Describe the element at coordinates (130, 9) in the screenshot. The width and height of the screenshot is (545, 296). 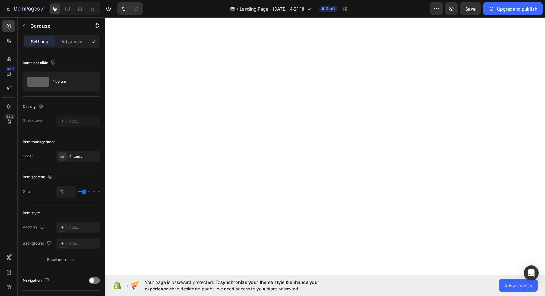
I see `div: Undo/Redo` at that location.